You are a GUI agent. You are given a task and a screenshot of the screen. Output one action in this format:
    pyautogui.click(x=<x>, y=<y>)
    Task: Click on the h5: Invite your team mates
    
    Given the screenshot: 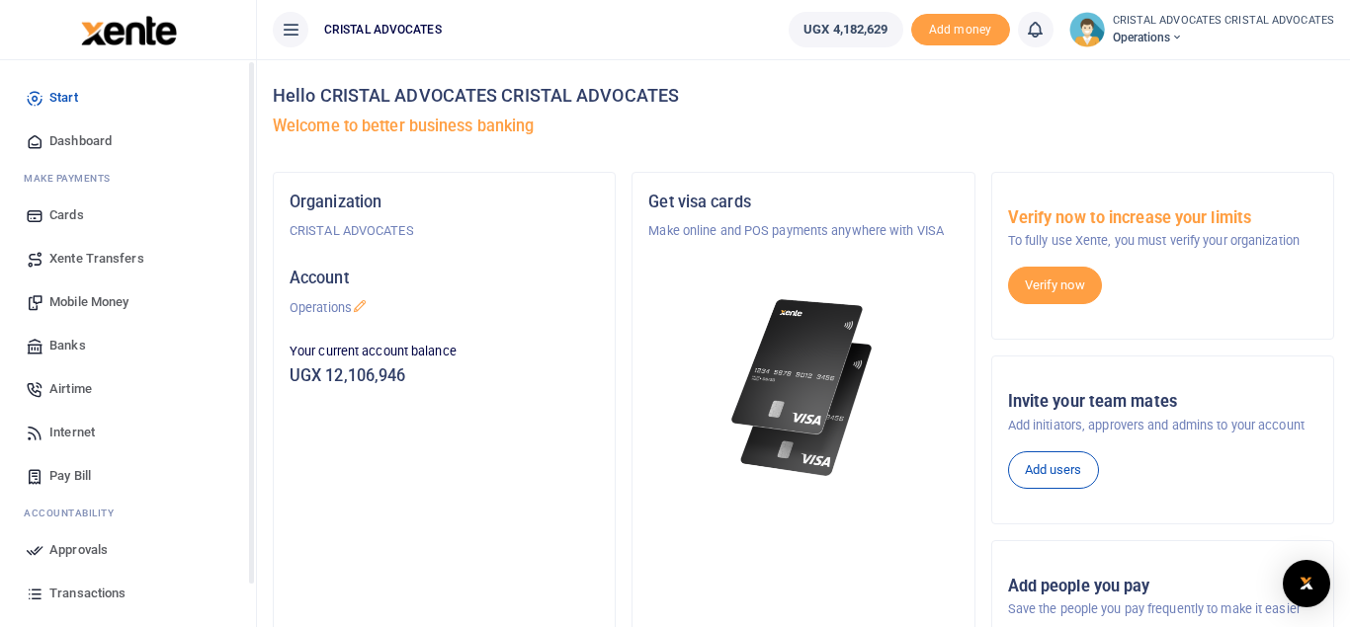 What is the action you would take?
    pyautogui.click(x=1162, y=402)
    